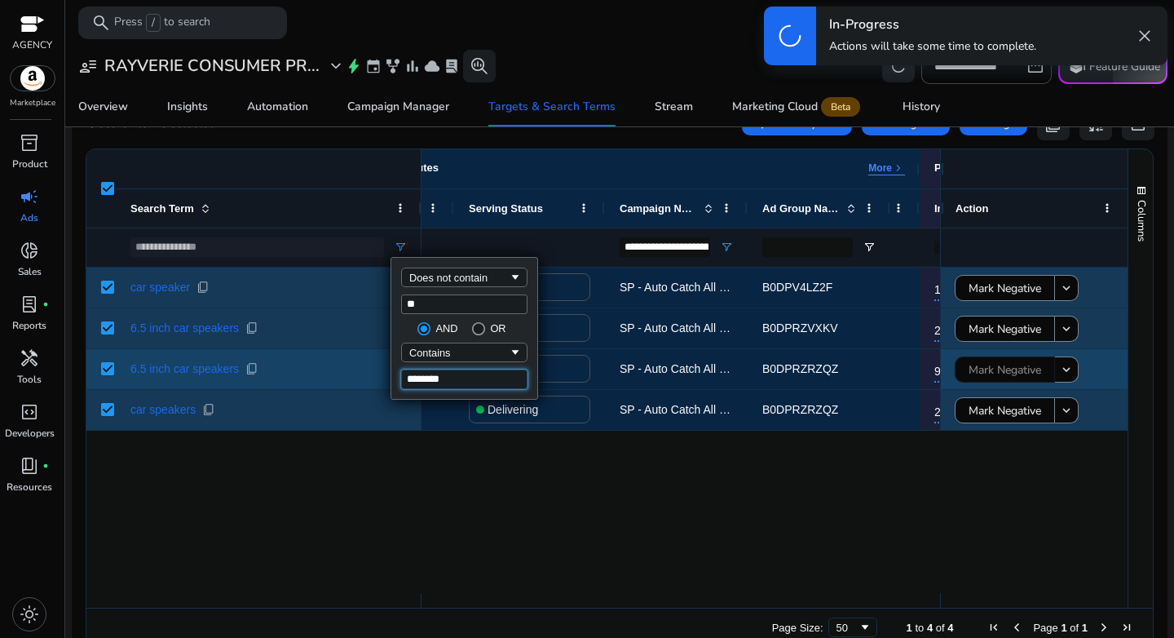  I want to click on div: Marketing Cloud, so click(797, 107).